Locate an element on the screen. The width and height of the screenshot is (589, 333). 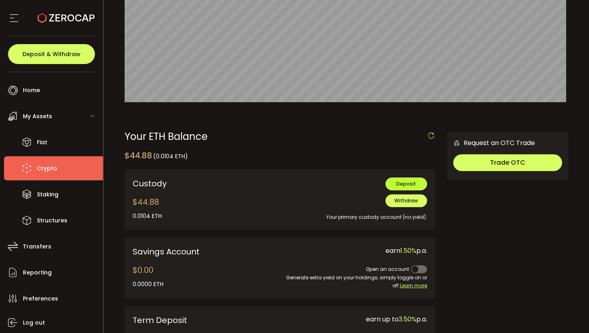
div: Generate extra yield on your holdings; simply toggle on or off. is located at coordinates (356, 281).